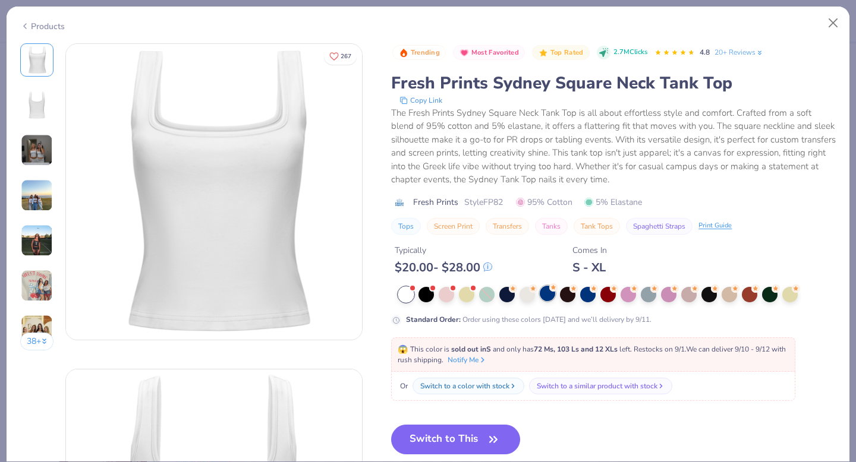 The image size is (856, 462). What do you see at coordinates (597, 226) in the screenshot?
I see `button: Tank Tops` at bounding box center [597, 226].